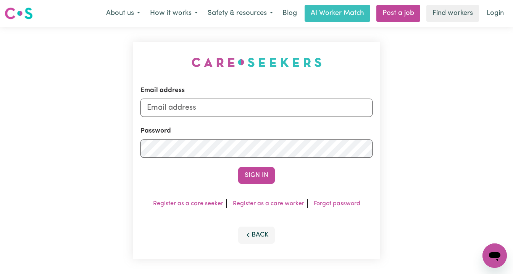 The width and height of the screenshot is (513, 274). What do you see at coordinates (240, 13) in the screenshot?
I see `button: Safety & resources` at bounding box center [240, 13].